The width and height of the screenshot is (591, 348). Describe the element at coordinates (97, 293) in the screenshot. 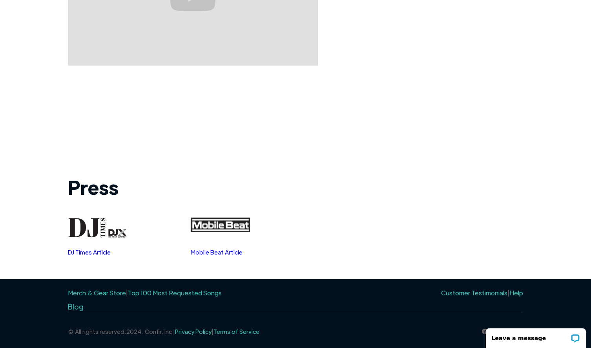

I see `a: Merch & Gear Store` at that location.